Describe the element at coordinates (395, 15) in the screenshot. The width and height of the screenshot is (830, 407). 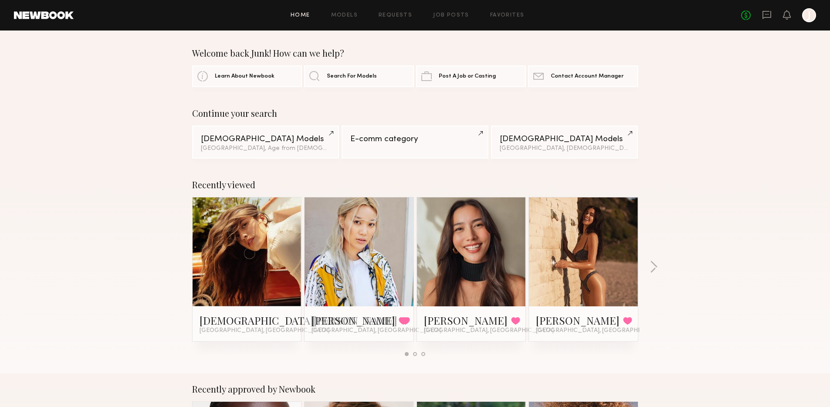
I see `a: Requests` at that location.